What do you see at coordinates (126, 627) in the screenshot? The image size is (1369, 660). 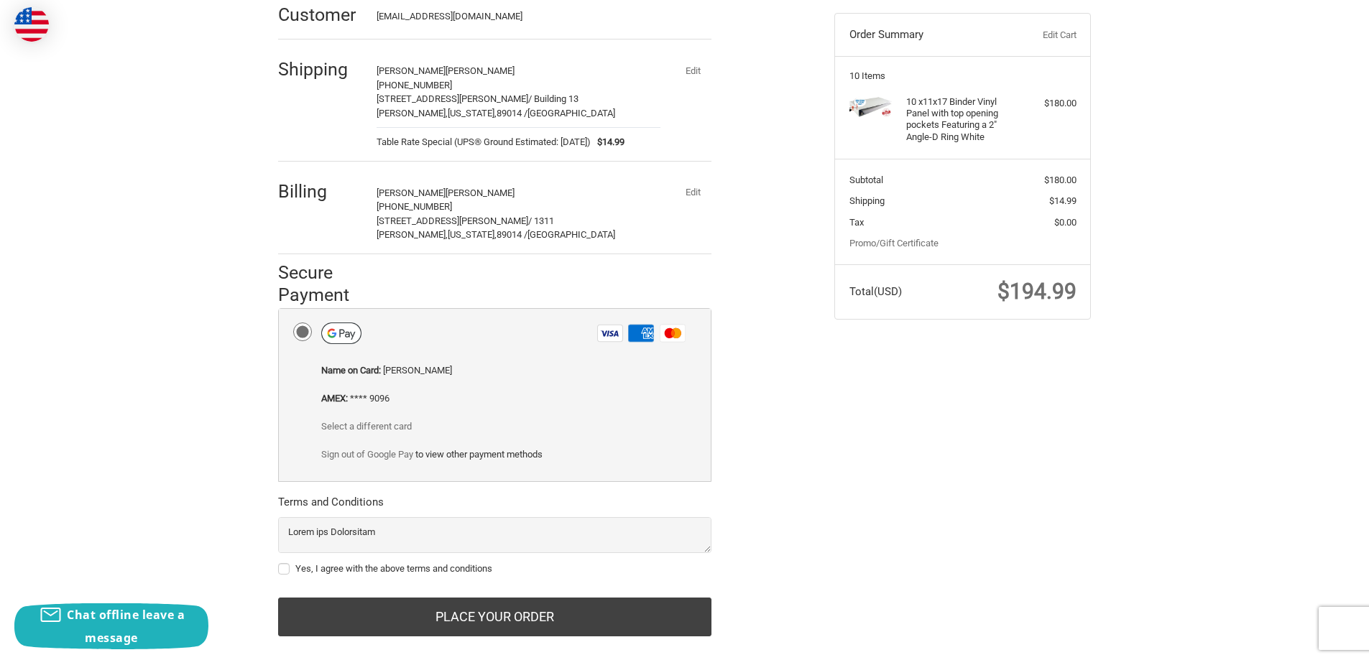 I see `span: Chat offline leave a message` at bounding box center [126, 627].